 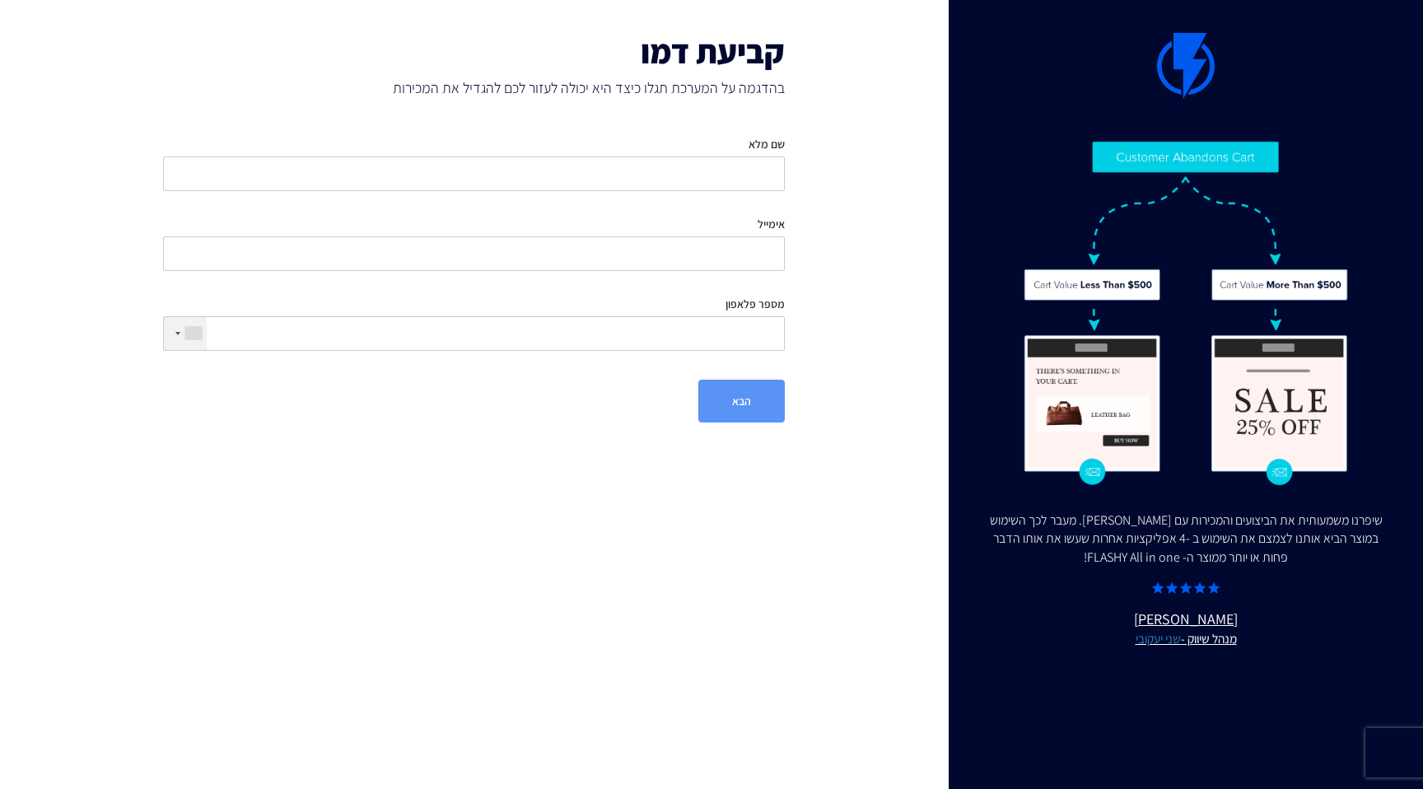 What do you see at coordinates (1186, 313) in the screenshot?
I see `img: Flashy` at bounding box center [1186, 313].